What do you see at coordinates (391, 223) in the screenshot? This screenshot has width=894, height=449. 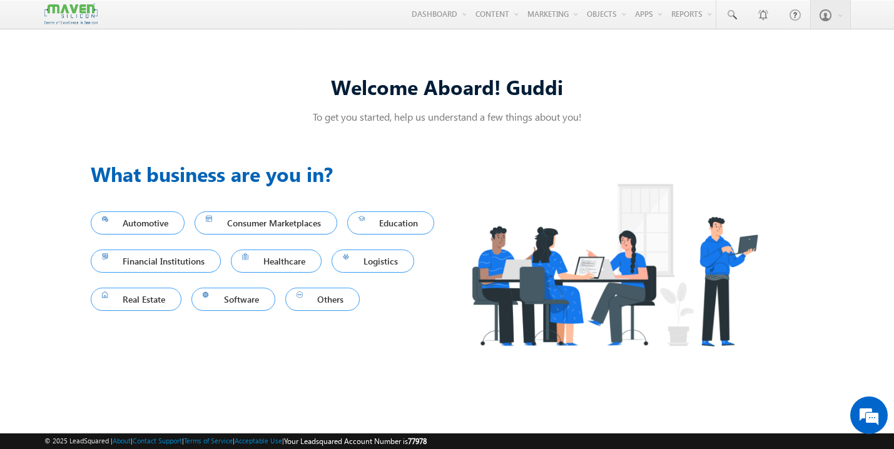 I see `span: Education` at bounding box center [391, 223].